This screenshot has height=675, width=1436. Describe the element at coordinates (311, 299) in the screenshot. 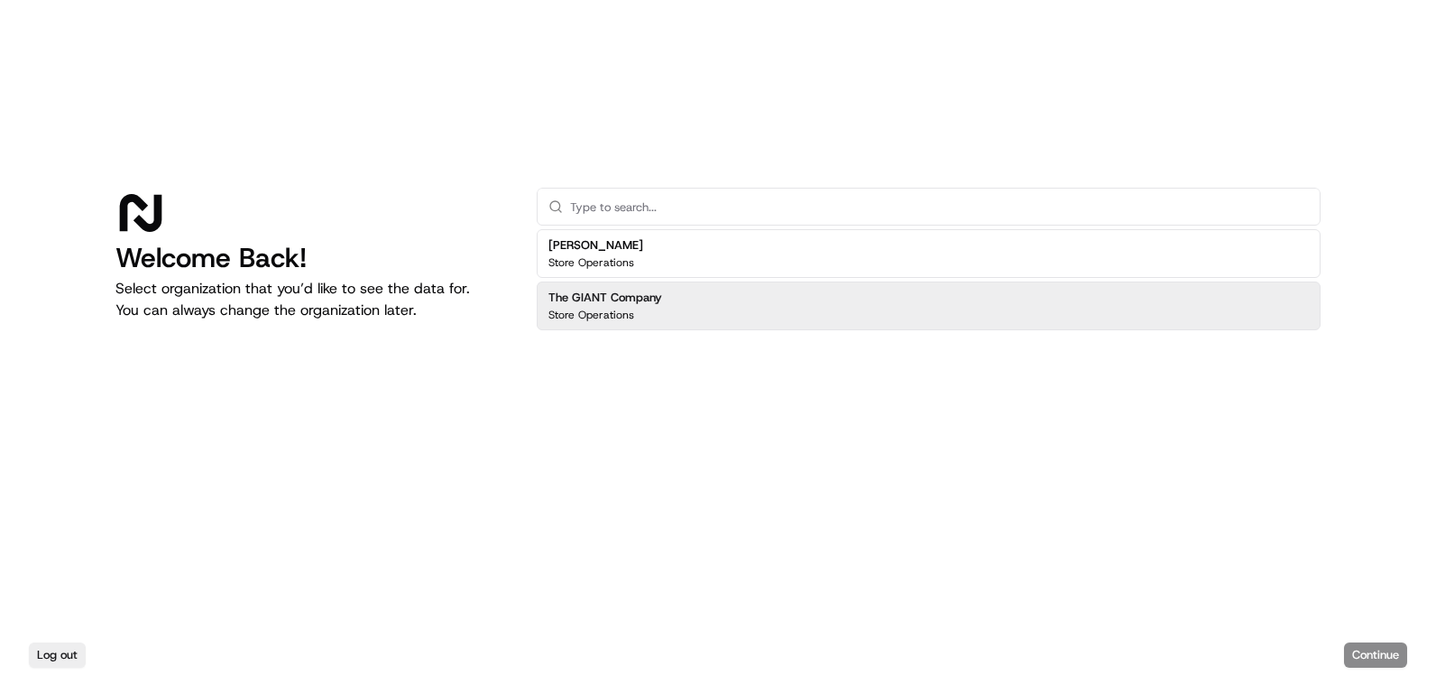

I see `p: Select organization that you’d like to see the data for. You can always change the organization l...` at that location.